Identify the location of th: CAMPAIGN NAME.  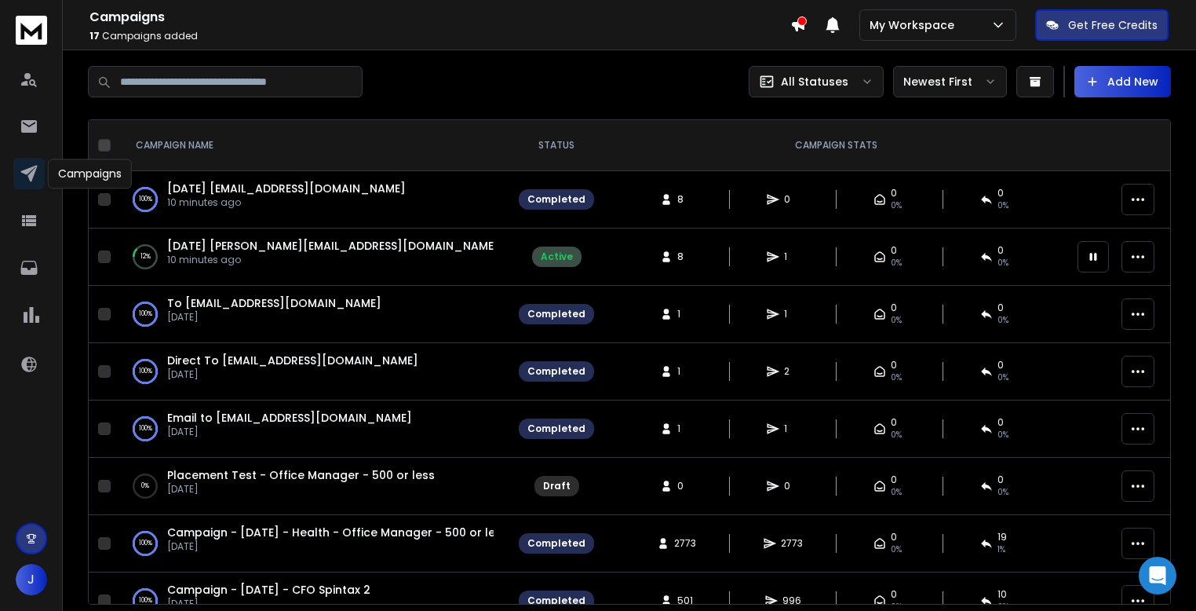
(313, 145).